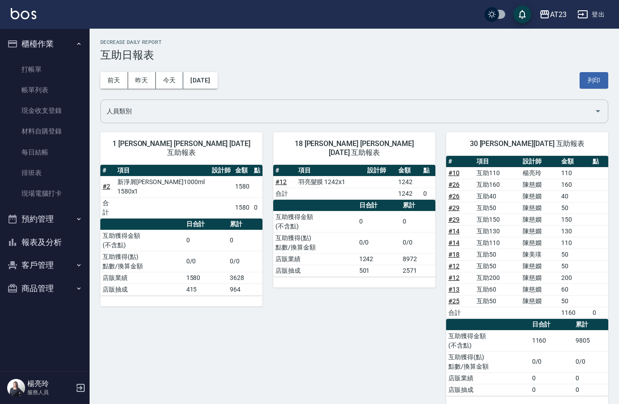 This screenshot has width=619, height=404. I want to click on td: 60, so click(575, 289).